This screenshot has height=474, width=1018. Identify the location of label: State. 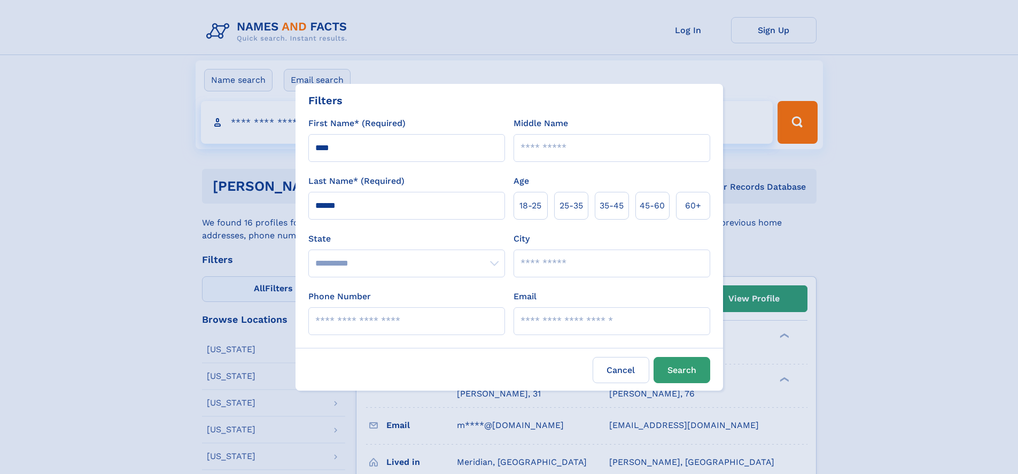
(407, 239).